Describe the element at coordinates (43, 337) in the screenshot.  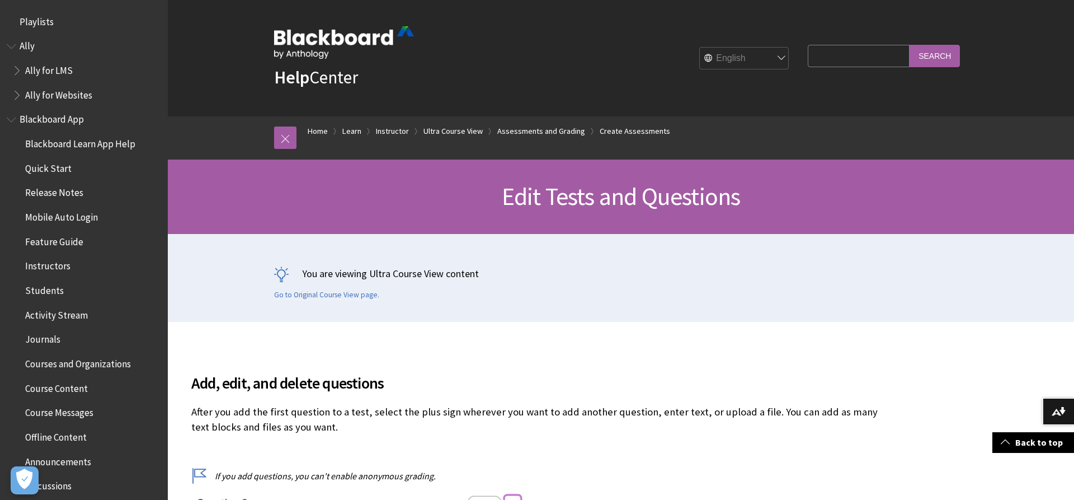
I see `span: Journals` at that location.